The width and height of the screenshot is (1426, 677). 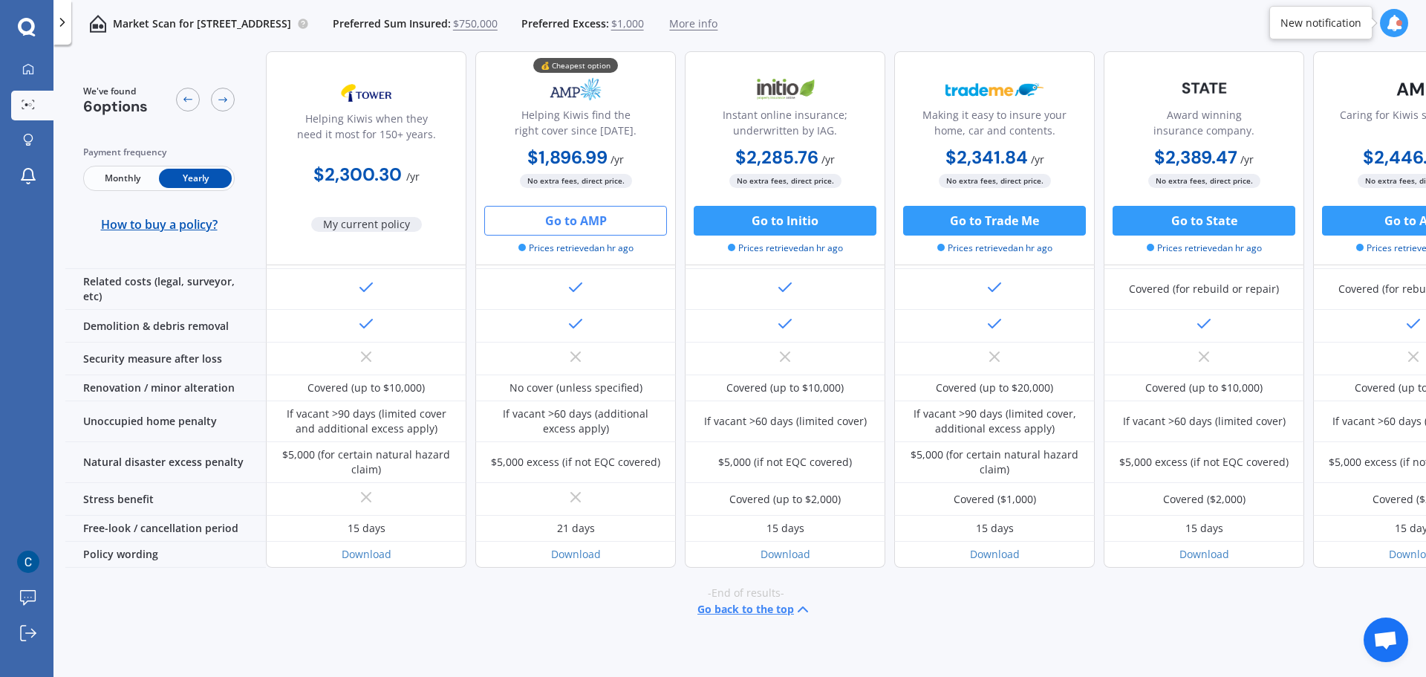 What do you see at coordinates (1204, 289) in the screenshot?
I see `div: Covered (for rebuild or repair)` at bounding box center [1204, 289].